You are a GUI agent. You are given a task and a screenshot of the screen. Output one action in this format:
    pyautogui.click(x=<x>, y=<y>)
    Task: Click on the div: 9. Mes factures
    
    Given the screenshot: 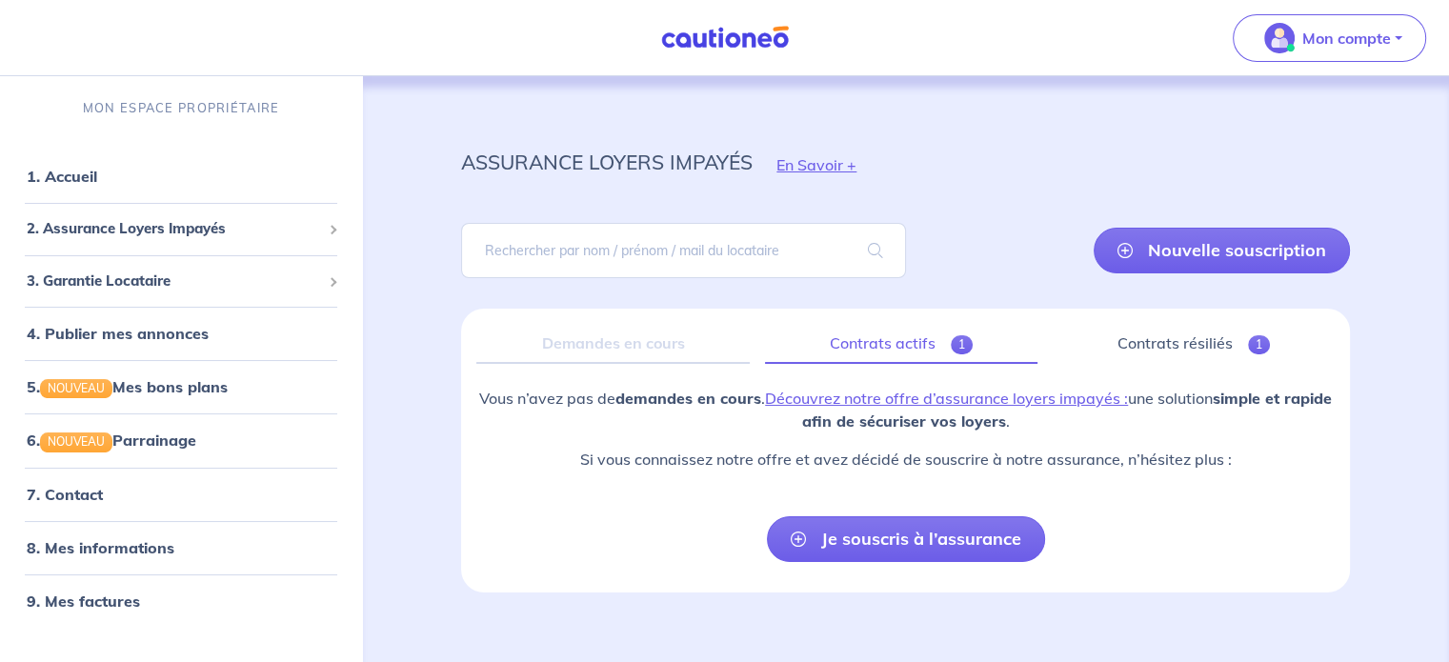 What is the action you would take?
    pyautogui.click(x=181, y=601)
    